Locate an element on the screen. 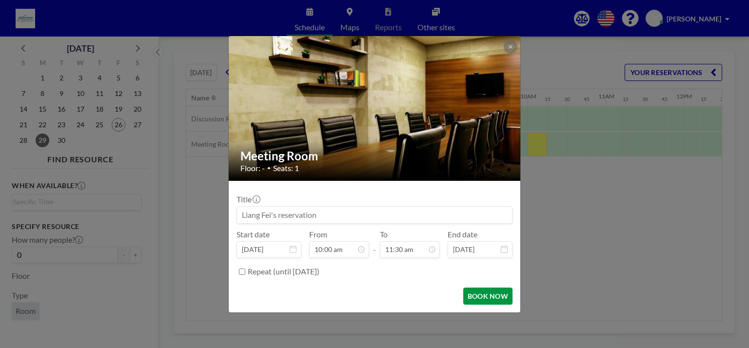  button: BOOK NOW is located at coordinates (488, 296).